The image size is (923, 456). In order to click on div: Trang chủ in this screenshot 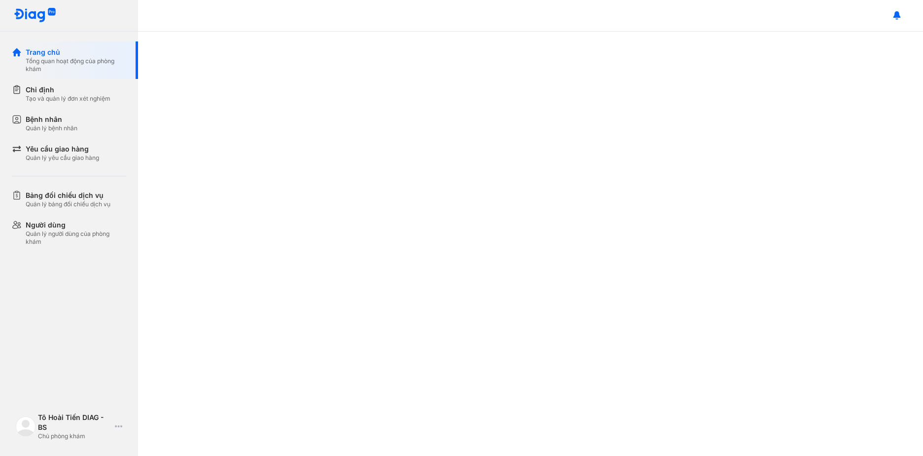, I will do `click(76, 52)`.